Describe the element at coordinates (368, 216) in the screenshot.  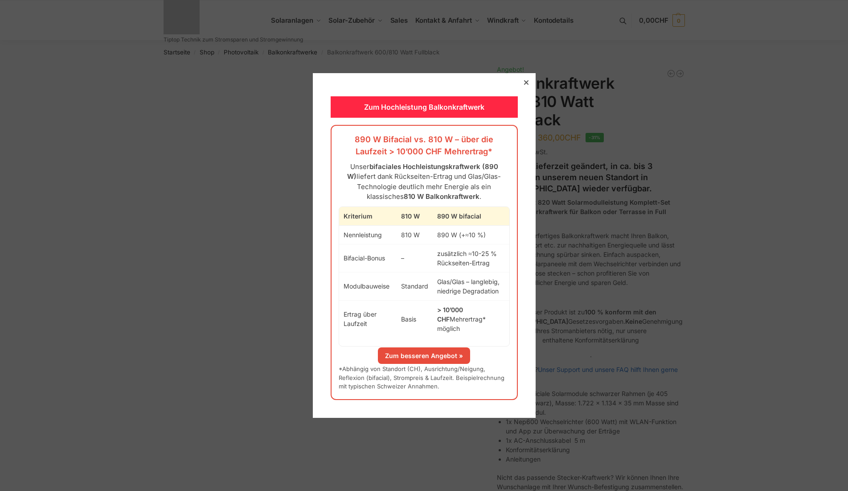
I see `th: Kriterium` at that location.